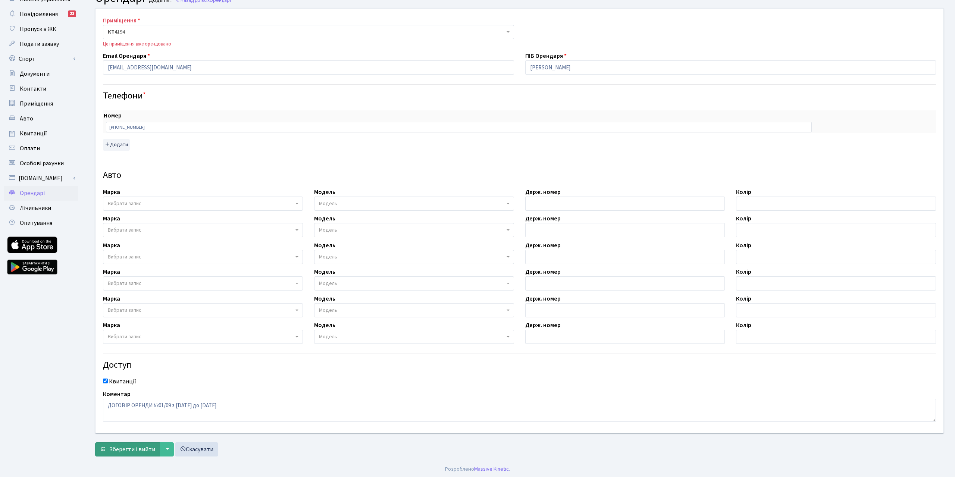 The image size is (955, 477). What do you see at coordinates (41, 208) in the screenshot?
I see `a: Лічильники` at bounding box center [41, 208].